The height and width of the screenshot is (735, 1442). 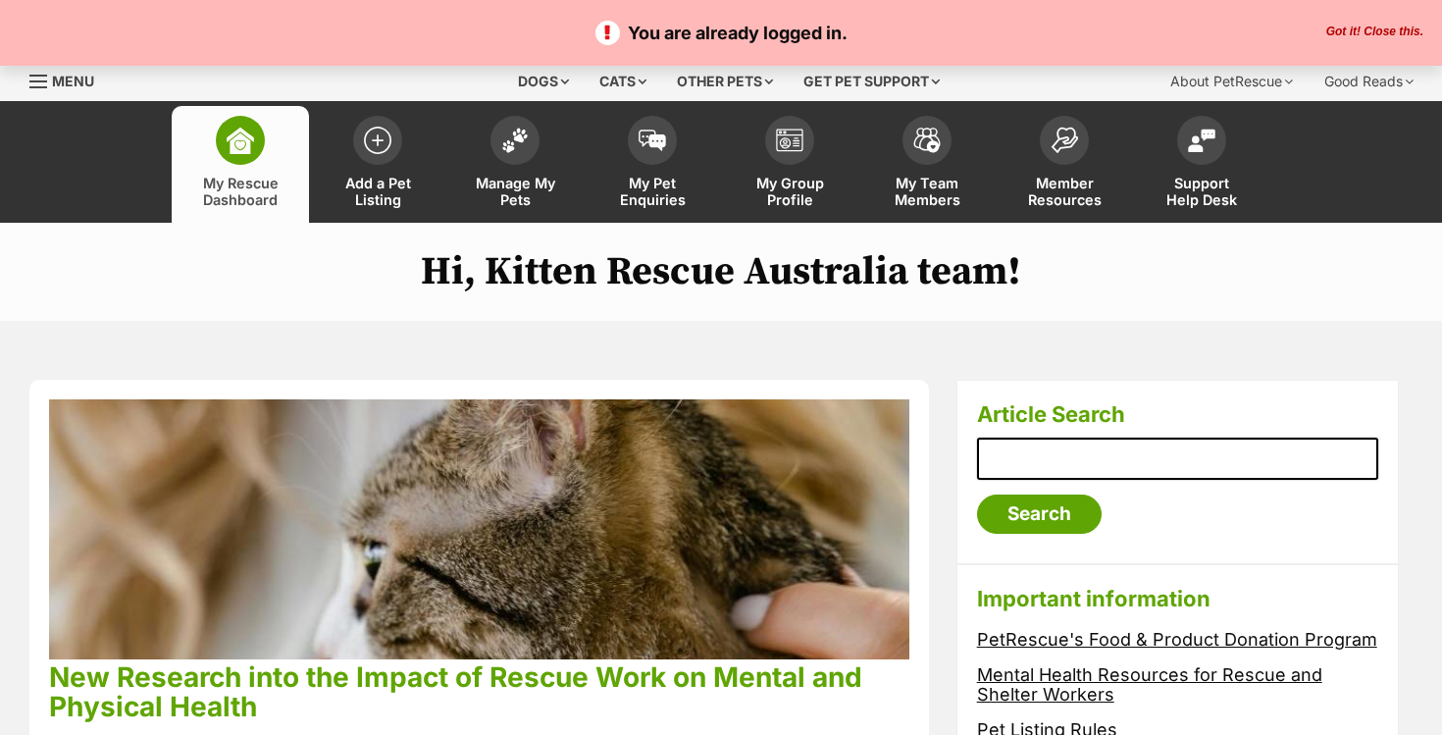 What do you see at coordinates (652, 164) in the screenshot?
I see `a: My Pet Enquiries` at bounding box center [652, 164].